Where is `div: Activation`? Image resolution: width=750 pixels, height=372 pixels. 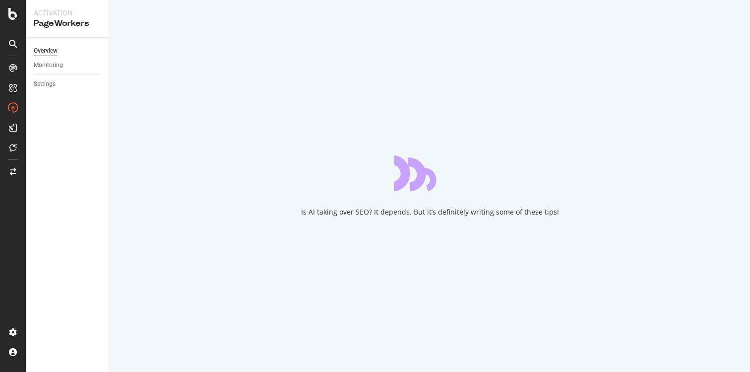
div: Activation is located at coordinates (67, 13).